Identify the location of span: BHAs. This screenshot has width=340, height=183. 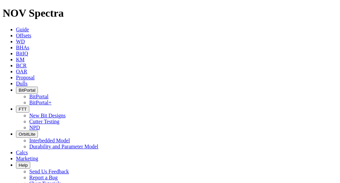
(23, 47).